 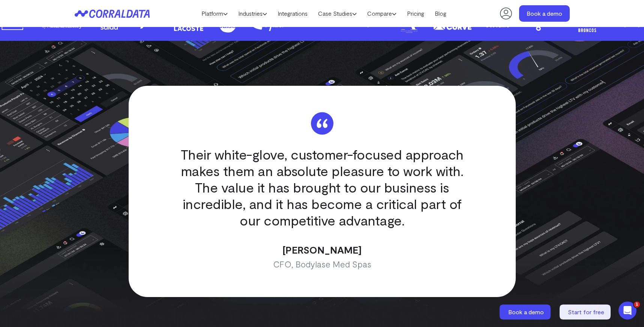 What do you see at coordinates (637, 305) in the screenshot?
I see `span: 1` at bounding box center [637, 305].